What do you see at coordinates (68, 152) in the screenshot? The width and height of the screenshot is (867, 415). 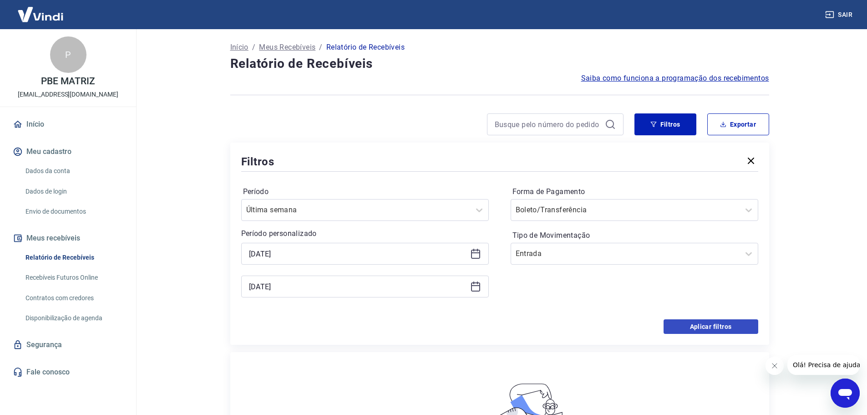 I see `button: Meu cadastro` at bounding box center [68, 152].